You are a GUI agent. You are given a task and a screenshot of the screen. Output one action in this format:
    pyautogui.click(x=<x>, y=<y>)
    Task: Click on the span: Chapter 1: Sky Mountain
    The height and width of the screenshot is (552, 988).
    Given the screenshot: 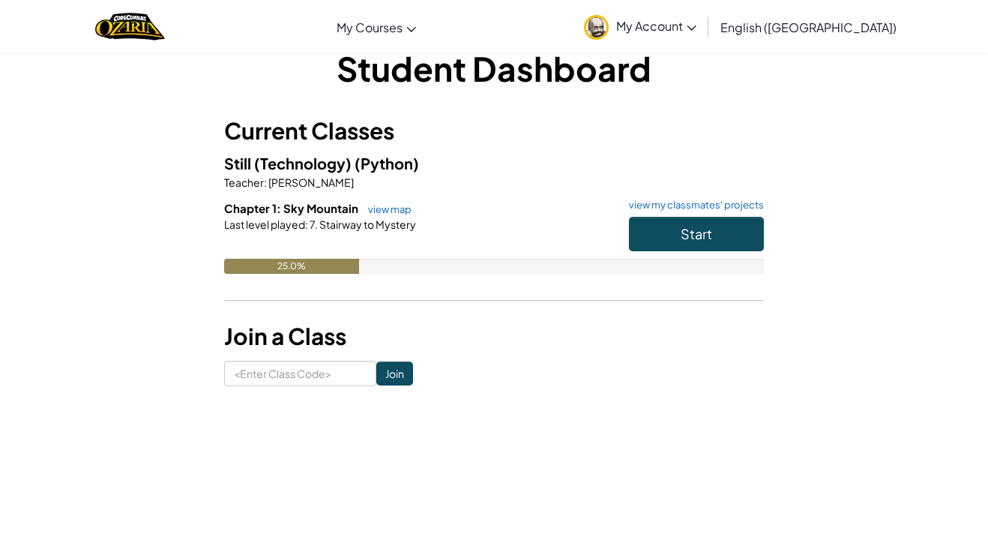 What is the action you would take?
    pyautogui.click(x=292, y=208)
    